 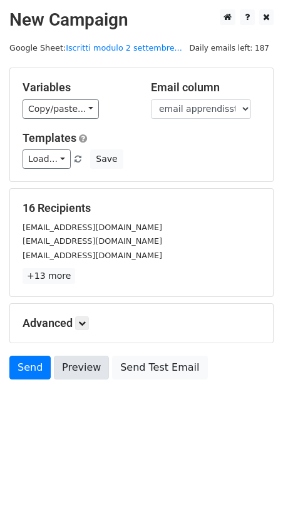 What do you see at coordinates (106, 159) in the screenshot?
I see `button: Save` at bounding box center [106, 159].